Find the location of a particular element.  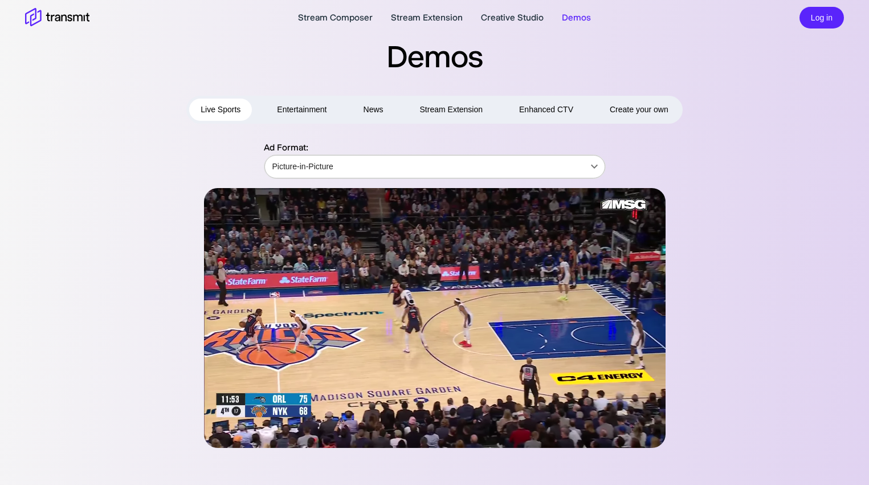

button: Create your own is located at coordinates (639, 109).